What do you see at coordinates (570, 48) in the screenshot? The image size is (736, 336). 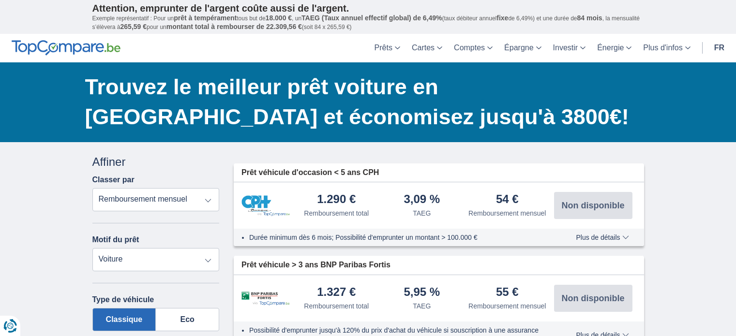 I see `a: Investir` at bounding box center [570, 48].